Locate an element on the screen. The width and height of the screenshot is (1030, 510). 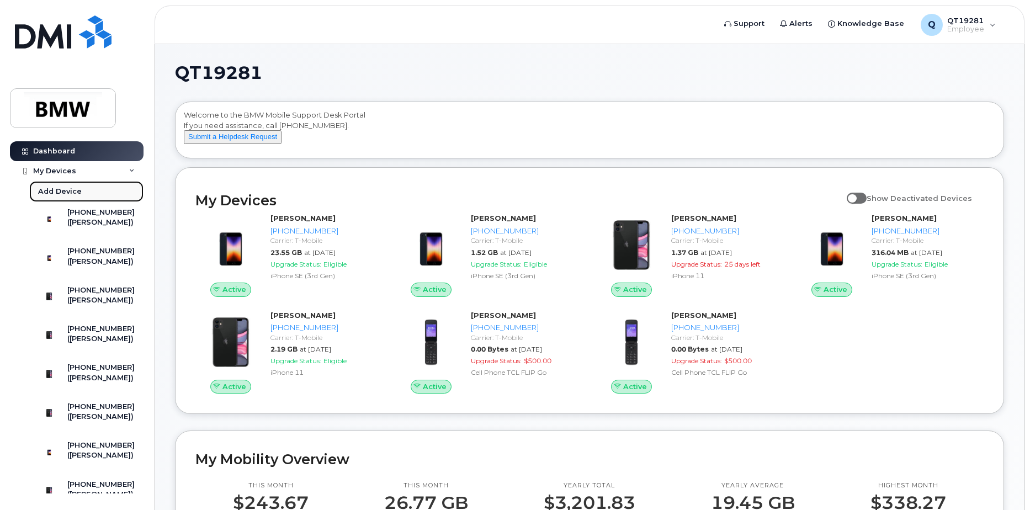
p: Yearly total is located at coordinates (590, 486).